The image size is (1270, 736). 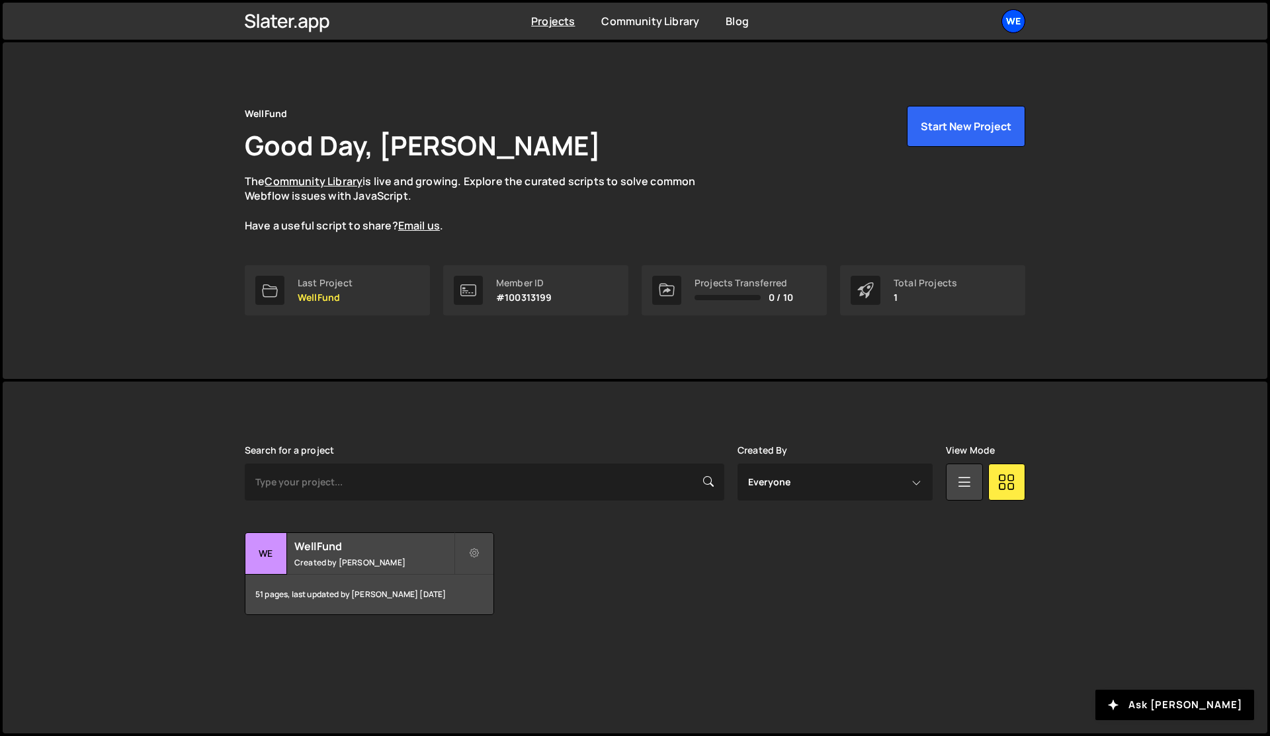 I want to click on label: View Mode, so click(x=971, y=451).